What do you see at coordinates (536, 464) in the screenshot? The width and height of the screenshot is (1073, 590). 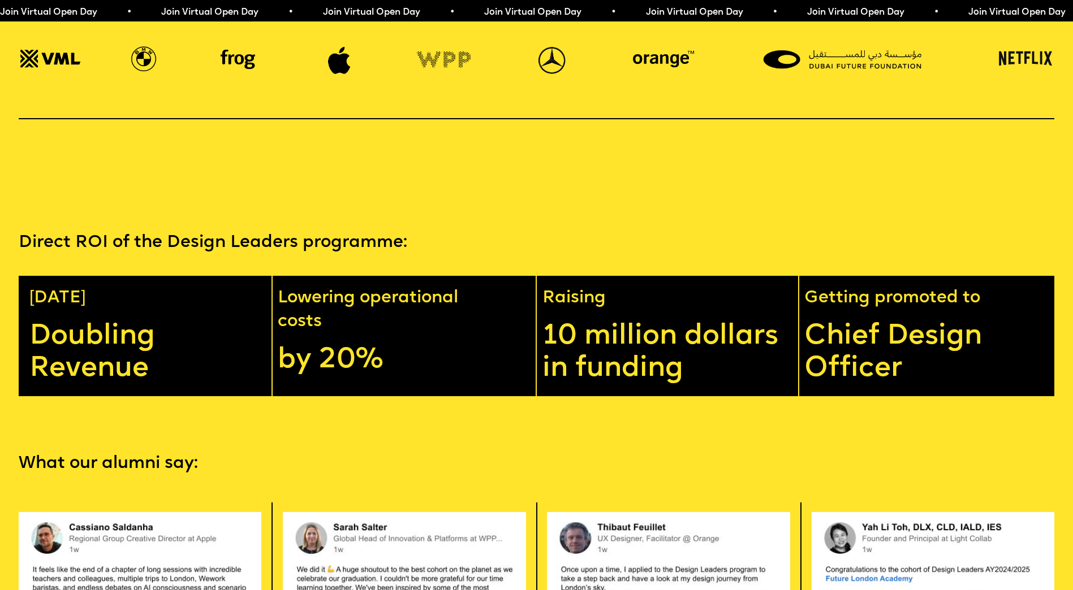 I see `p: What our alumni say:` at bounding box center [536, 464].